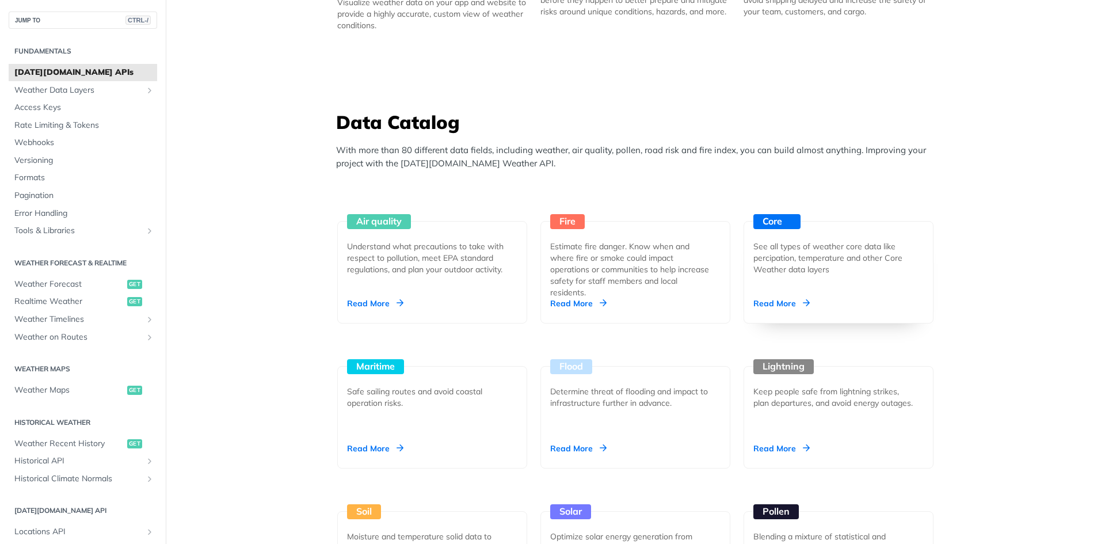  Describe the element at coordinates (834, 397) in the screenshot. I see `div: Keep people safe from lightning strikes, plan departures, and avoid energy outages.` at that location.